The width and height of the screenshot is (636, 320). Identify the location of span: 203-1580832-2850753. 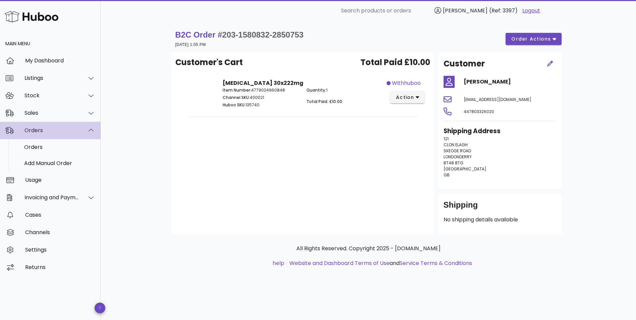
(263, 35).